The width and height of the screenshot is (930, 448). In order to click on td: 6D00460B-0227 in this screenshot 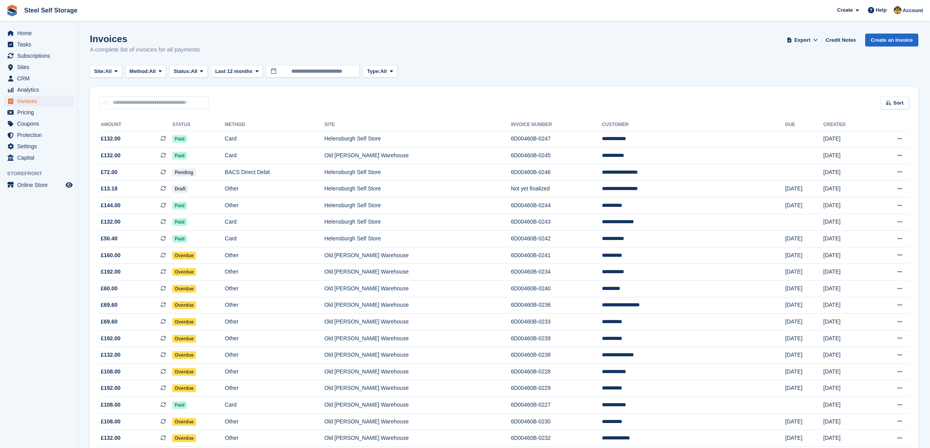, I will do `click(556, 405)`.